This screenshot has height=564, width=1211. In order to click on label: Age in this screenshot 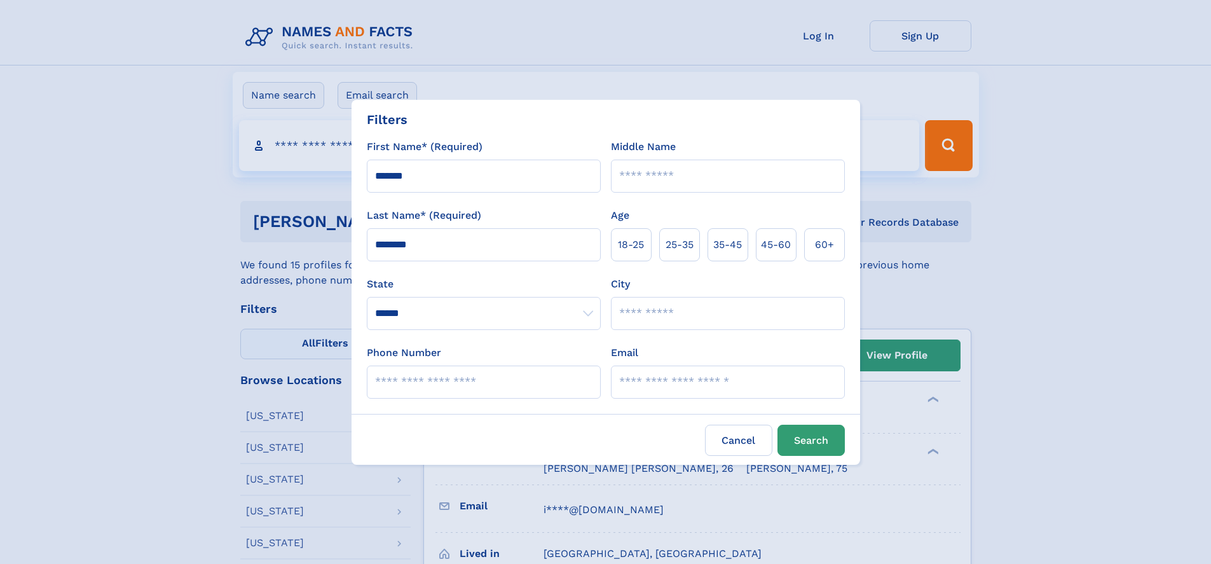, I will do `click(620, 215)`.